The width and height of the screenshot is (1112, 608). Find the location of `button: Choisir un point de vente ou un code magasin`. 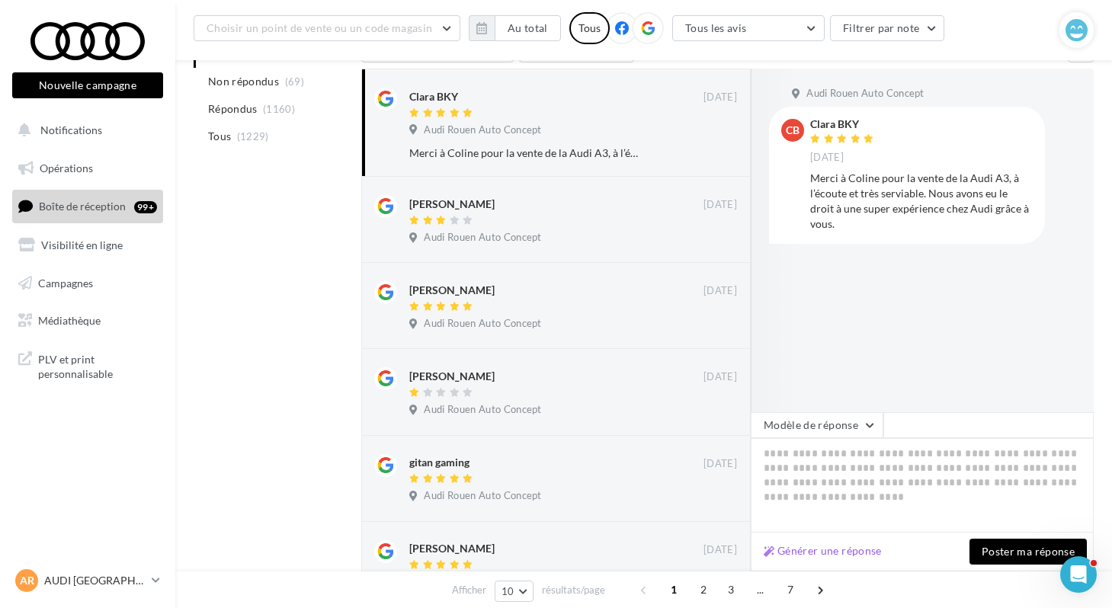

button: Choisir un point de vente ou un code magasin is located at coordinates (327, 28).